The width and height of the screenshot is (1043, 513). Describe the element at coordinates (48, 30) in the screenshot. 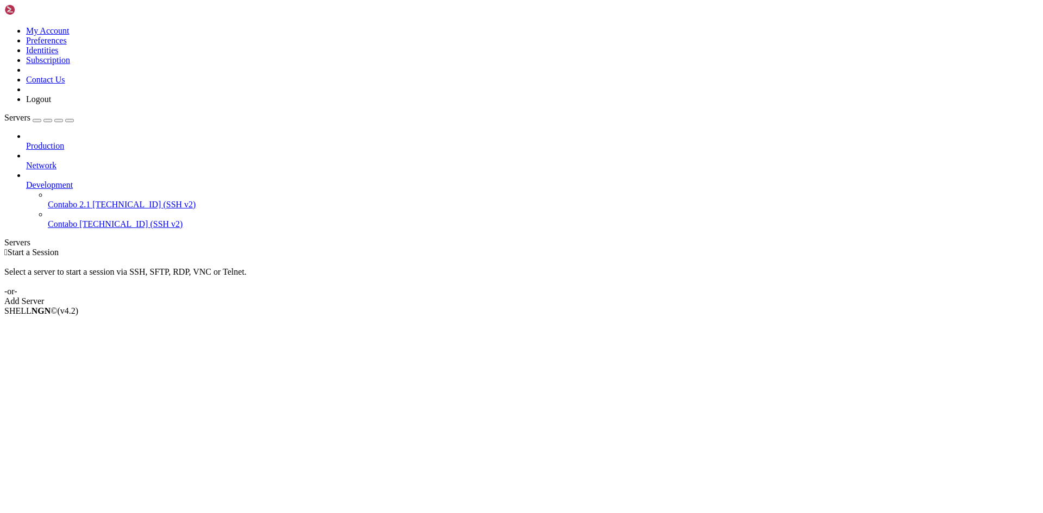

I see `a: My Account` at that location.